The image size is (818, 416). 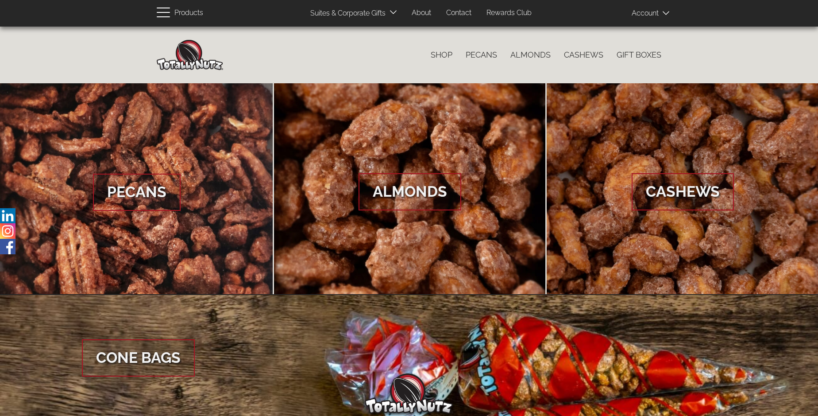 What do you see at coordinates (639, 55) in the screenshot?
I see `a: Gift Boxes` at bounding box center [639, 55].